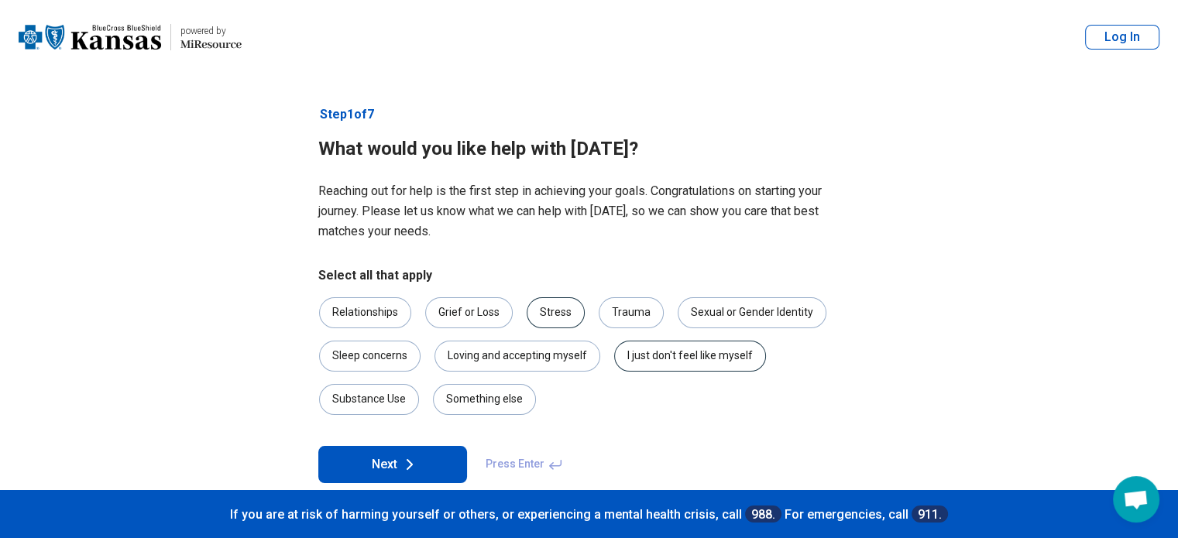  I want to click on legend: Select all that apply, so click(375, 276).